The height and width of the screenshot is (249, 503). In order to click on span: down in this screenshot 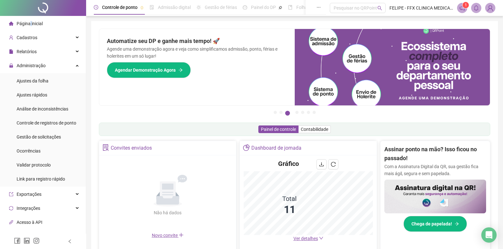, I will do `click(321, 238)`.